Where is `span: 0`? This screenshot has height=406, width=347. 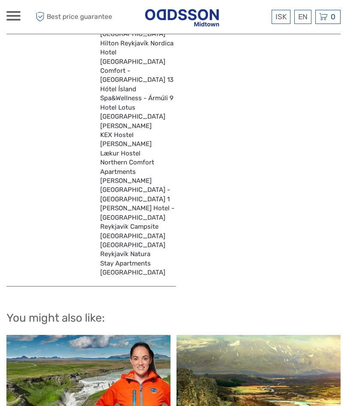
span: 0 is located at coordinates (333, 17).